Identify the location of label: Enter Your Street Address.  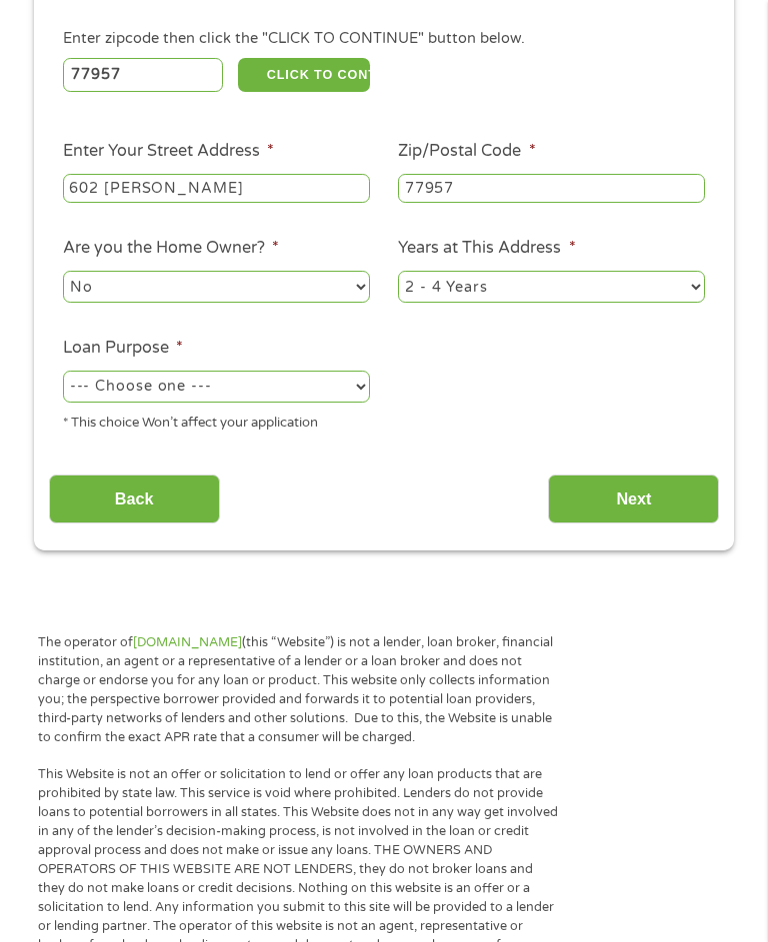
(168, 151).